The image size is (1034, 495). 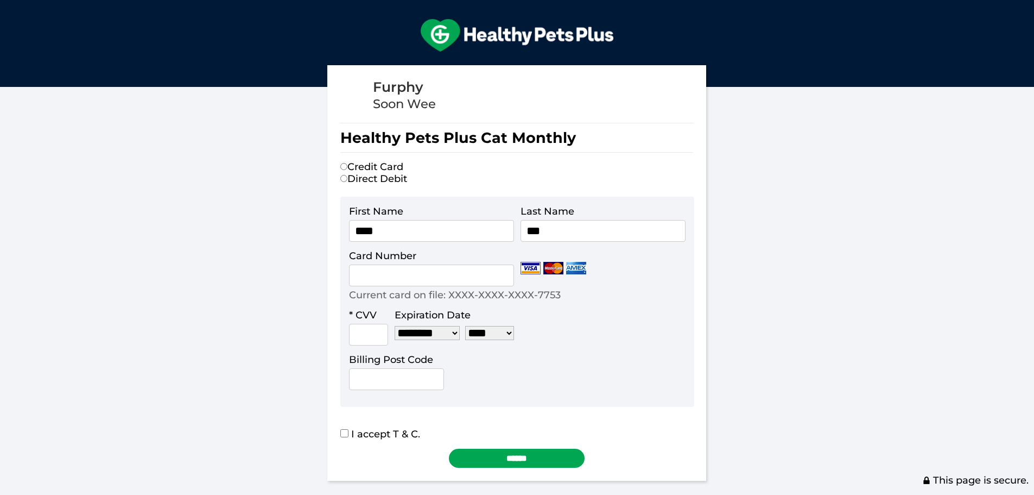 What do you see at coordinates (363, 315) in the screenshot?
I see `label: * CVV` at bounding box center [363, 315].